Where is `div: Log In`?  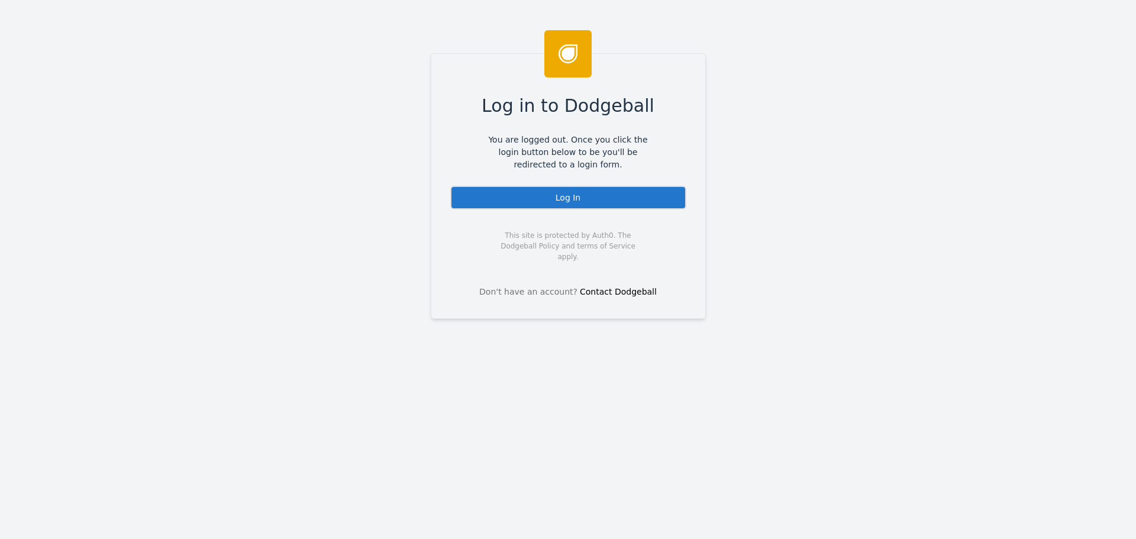
div: Log In is located at coordinates (568, 198).